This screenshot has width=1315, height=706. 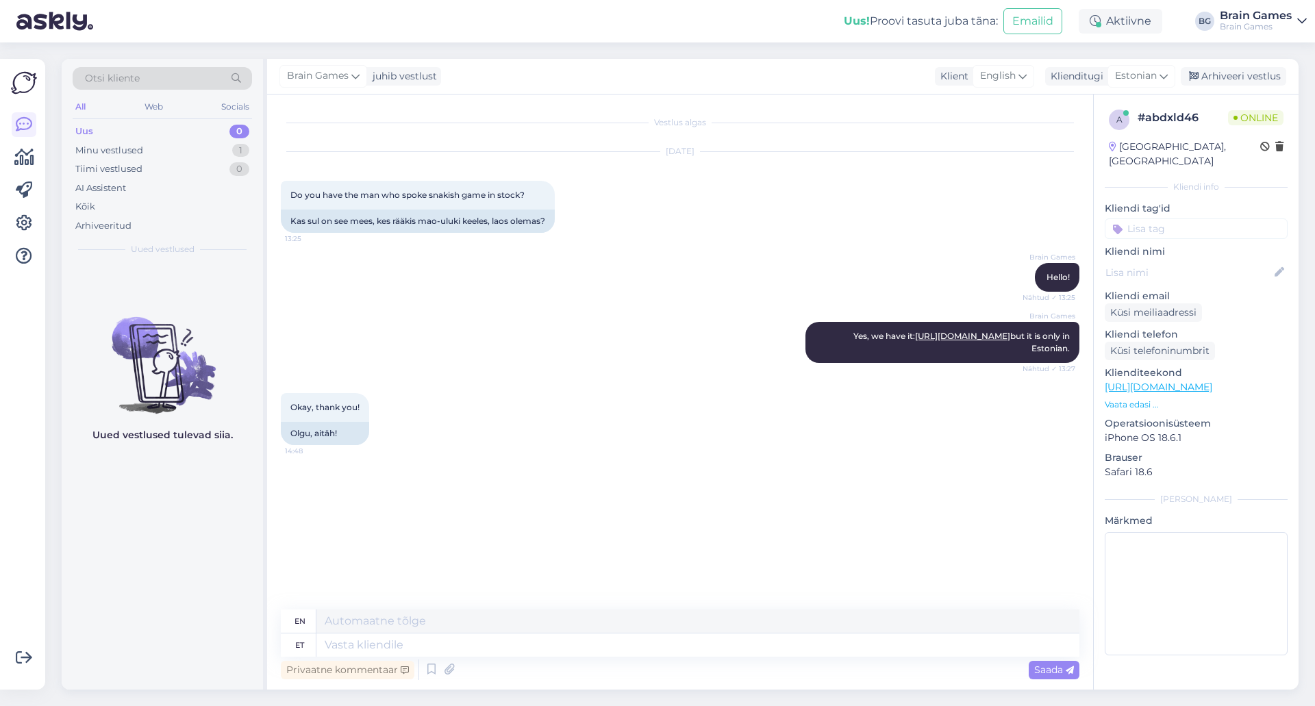 I want to click on span: Online, so click(x=1255, y=118).